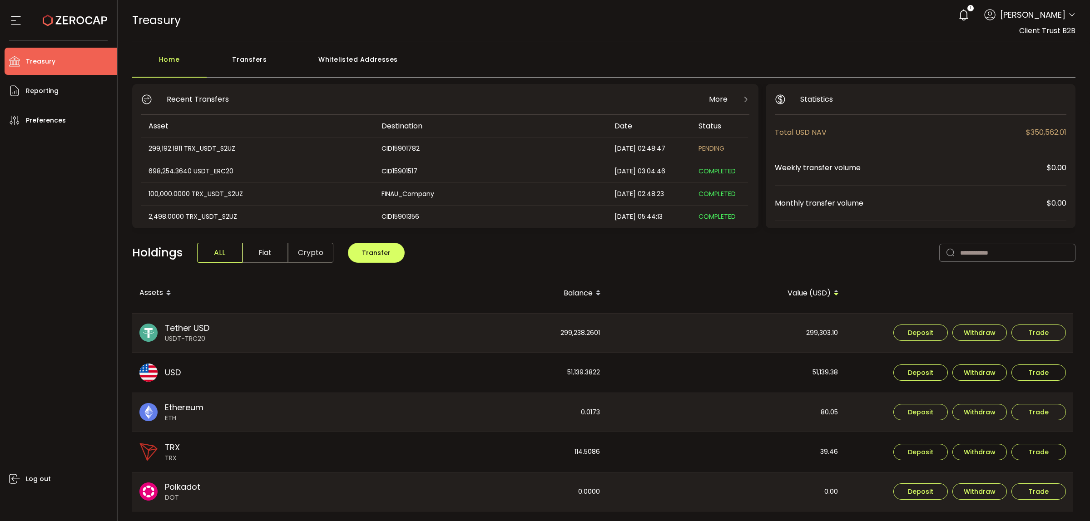 This screenshot has width=1090, height=521. I want to click on div: 299,192.1811 TRX_USDT_S2UZ, so click(257, 148).